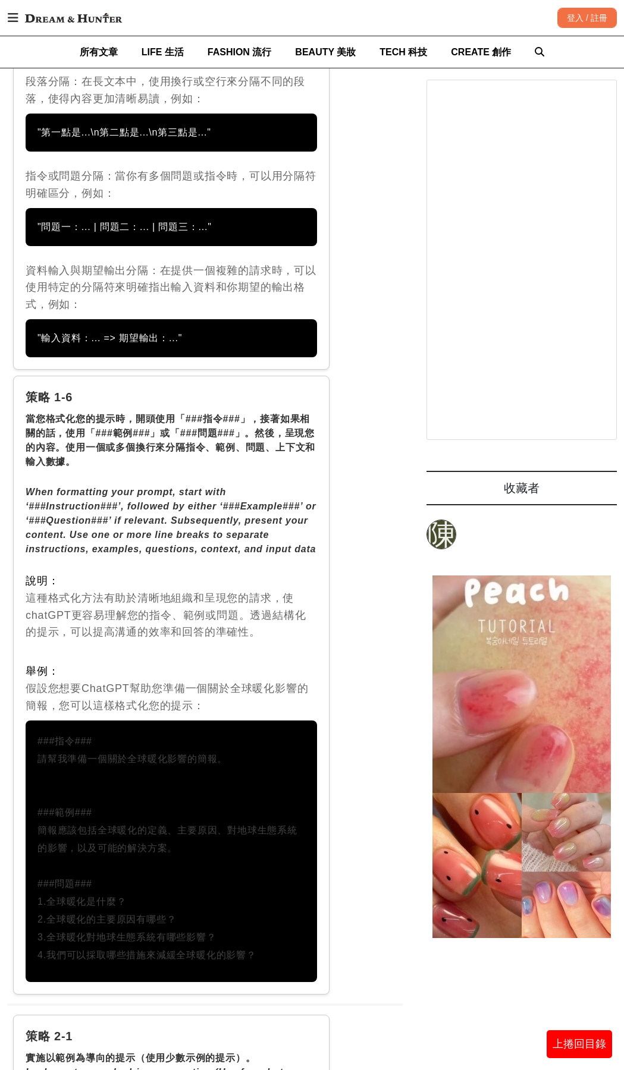 The width and height of the screenshot is (624, 1070). What do you see at coordinates (171, 848) in the screenshot?
I see `p: ###指令### 請幫我準備一個關於全球暖化影響的簡報。 ###範例### 簡報應該包括全球暖化的定義、主要原因、對地球生態系統的影響，以及可能的解決方案。 ###問題### 1.全球暖化是什麼...` at bounding box center [171, 848].